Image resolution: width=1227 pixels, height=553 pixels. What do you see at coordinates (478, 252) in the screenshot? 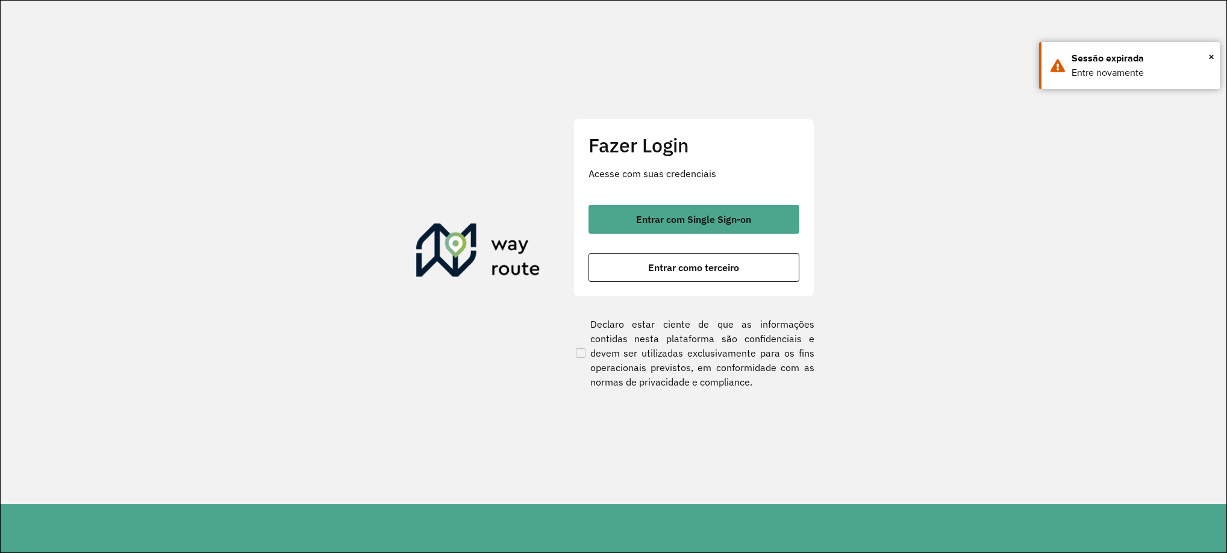
I see `img: Roteirizador AmbevTech` at bounding box center [478, 252].